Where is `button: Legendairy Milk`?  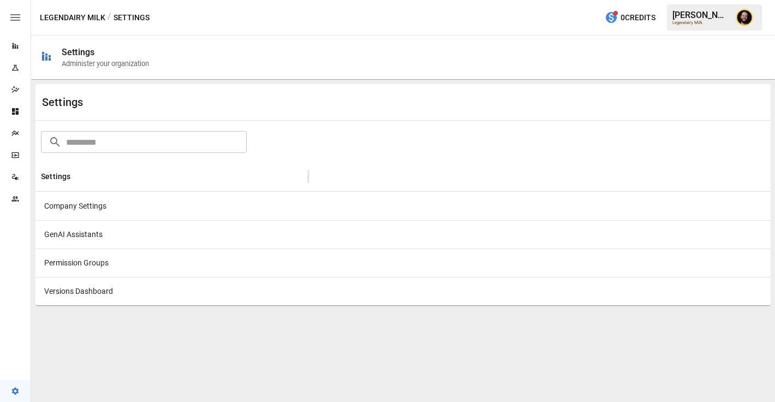 button: Legendairy Milk is located at coordinates (73, 17).